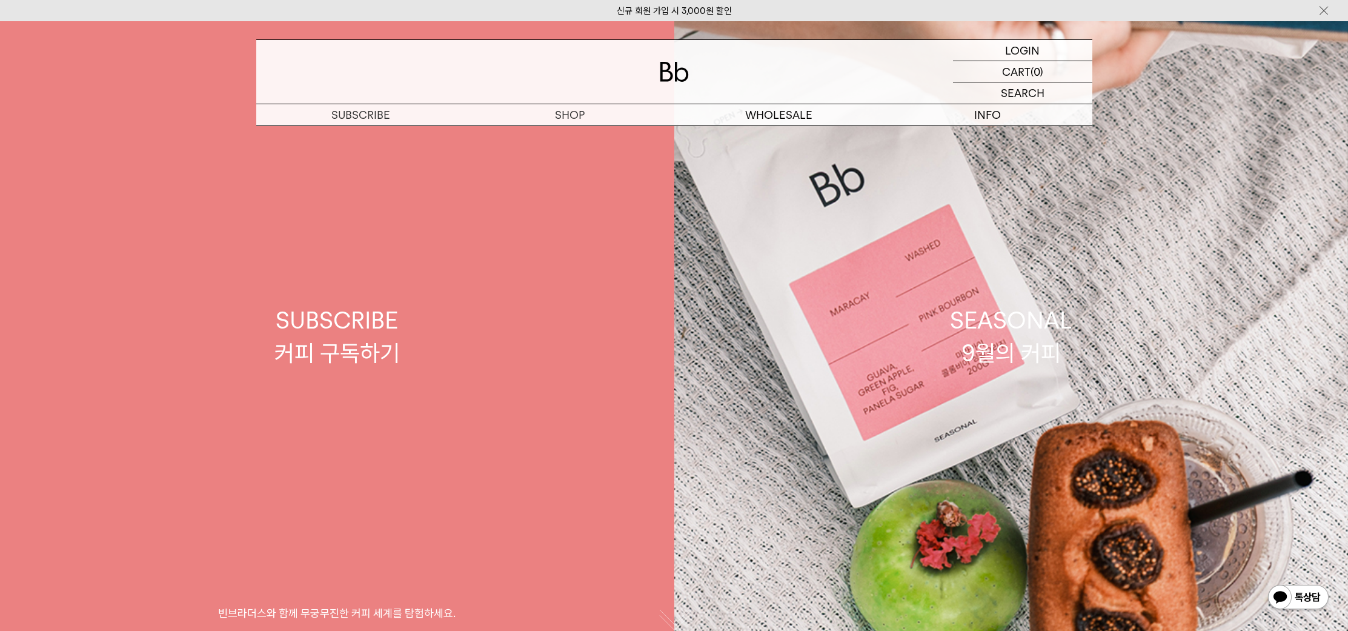 The image size is (1348, 631). I want to click on p: SUBSCRIBE, so click(360, 114).